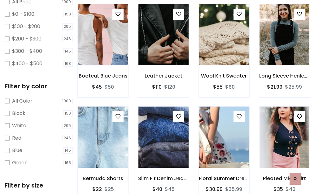 The width and height of the screenshot is (310, 194). Describe the element at coordinates (103, 76) in the screenshot. I see `h6: Bootcut Blue Jeans` at that location.